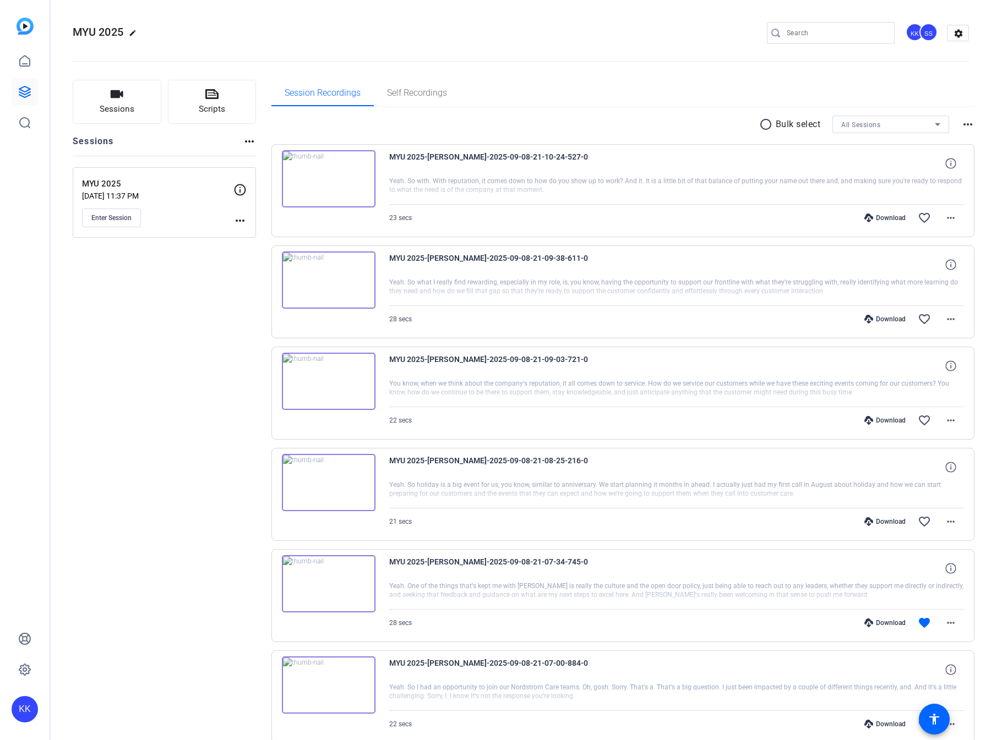  What do you see at coordinates (798, 124) in the screenshot?
I see `p: Bulk select` at bounding box center [798, 124].